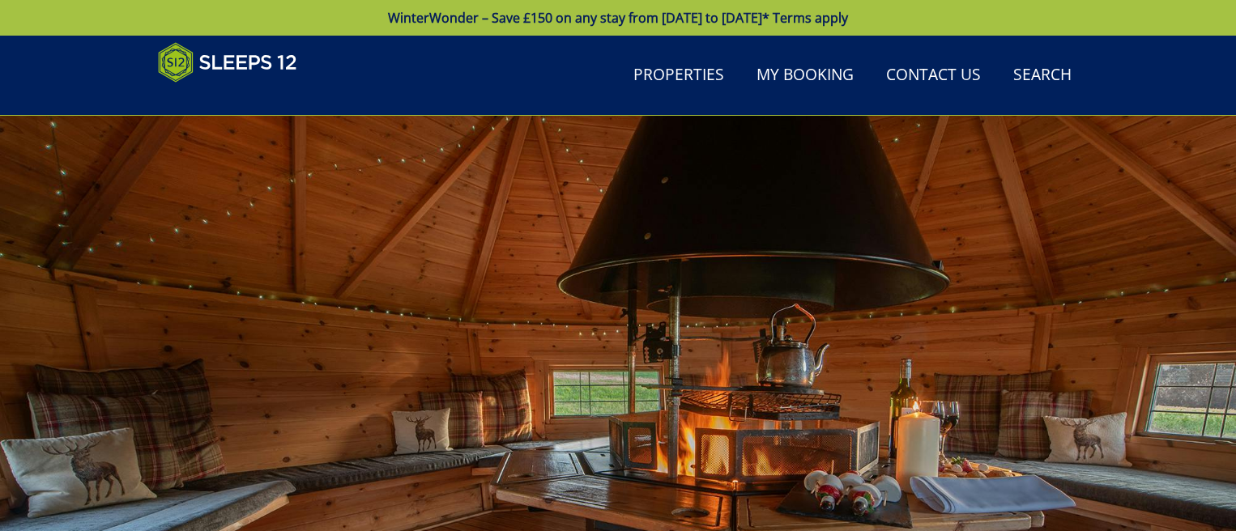 The width and height of the screenshot is (1236, 531). I want to click on a: Contact Us, so click(933, 75).